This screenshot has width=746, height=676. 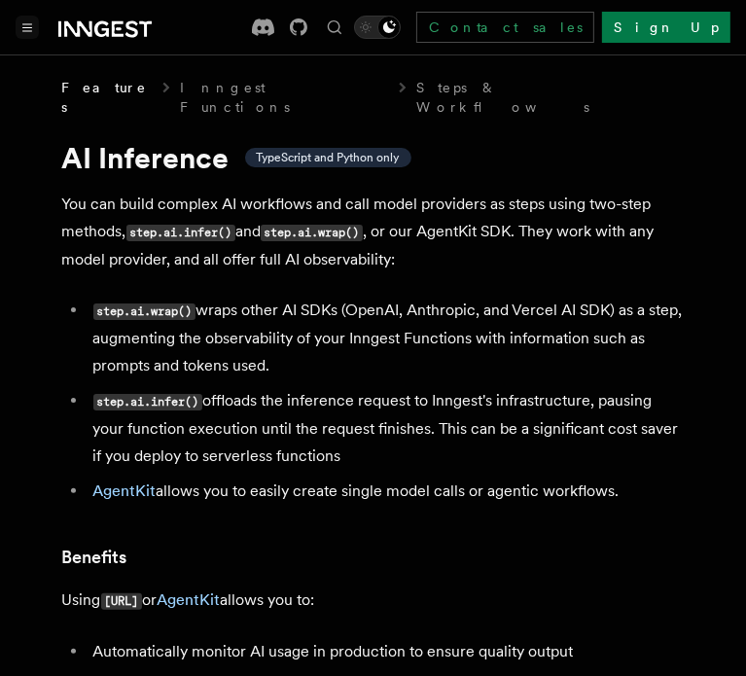 I want to click on button: Toggle dark mode, so click(x=377, y=27).